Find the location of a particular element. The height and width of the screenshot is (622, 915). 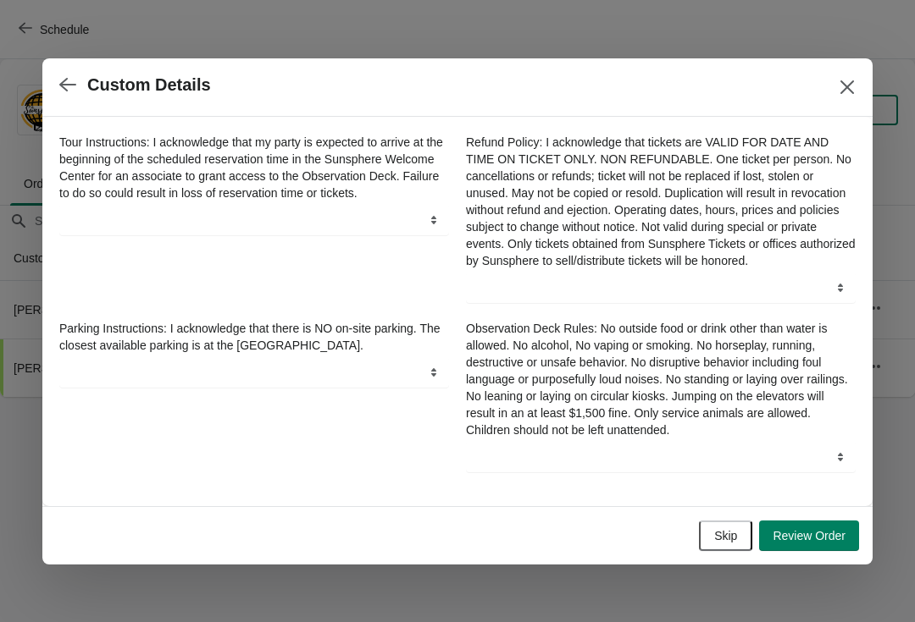

button: Close is located at coordinates (847, 87).